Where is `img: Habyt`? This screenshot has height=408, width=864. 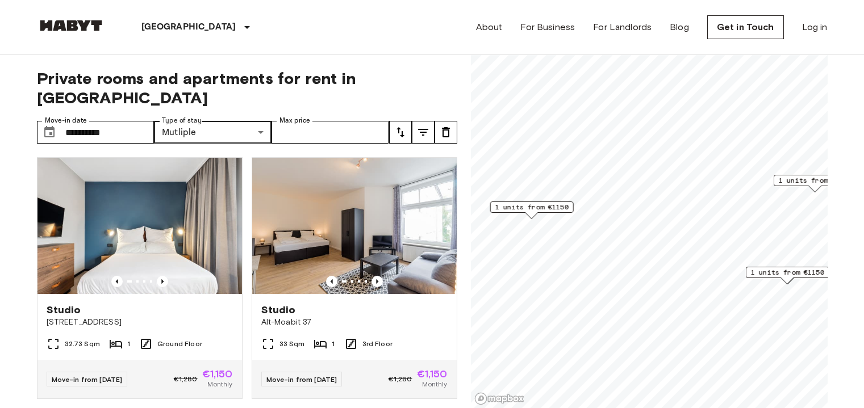
img: Habyt is located at coordinates (71, 26).